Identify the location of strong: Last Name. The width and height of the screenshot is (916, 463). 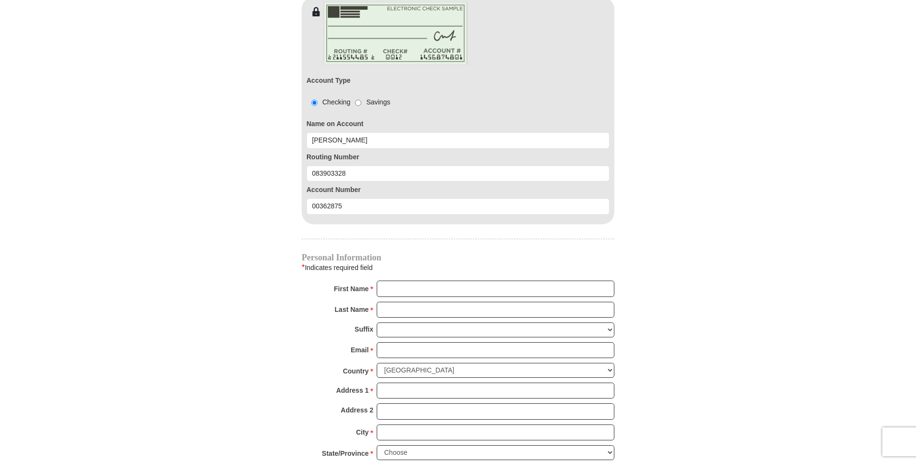
(352, 309).